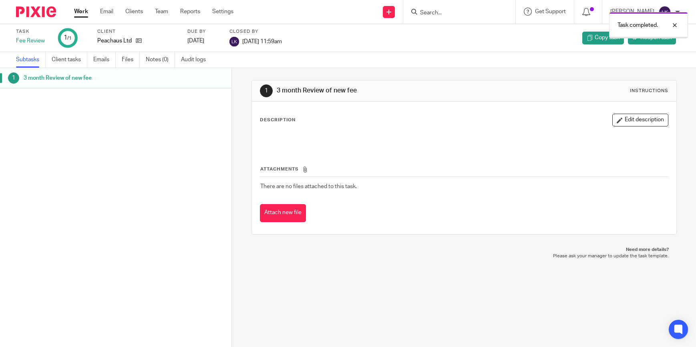 Image resolution: width=696 pixels, height=347 pixels. What do you see at coordinates (464, 256) in the screenshot?
I see `p: Please ask your manager to update the task template.` at bounding box center [464, 256].